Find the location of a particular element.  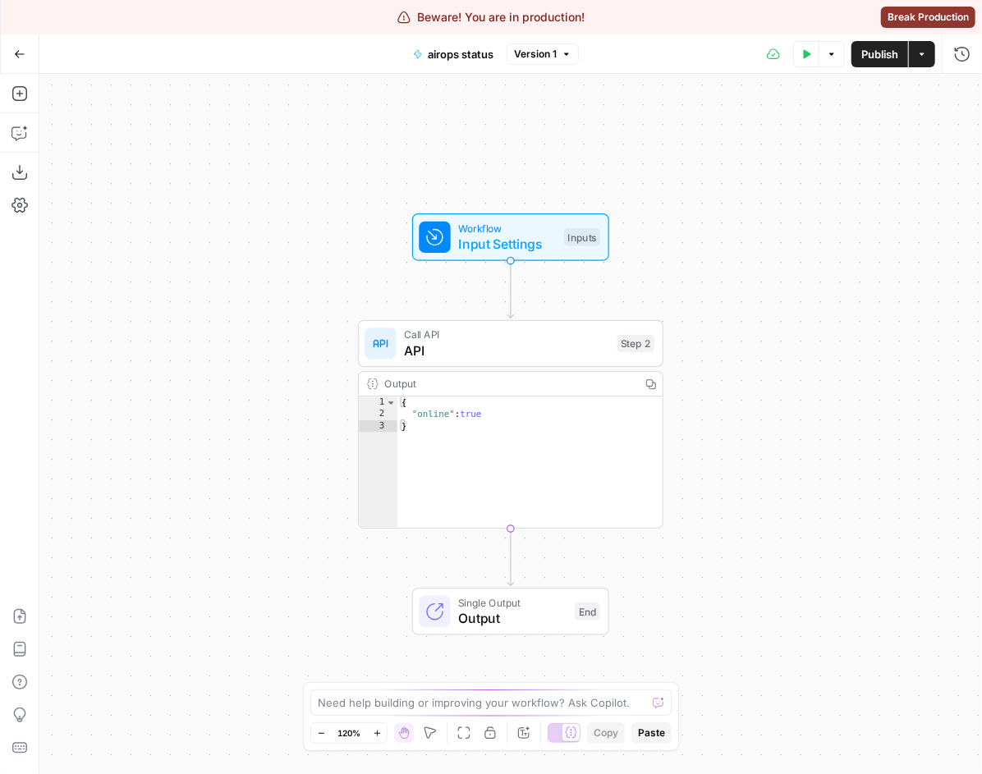

div: Inputs is located at coordinates (582, 237).